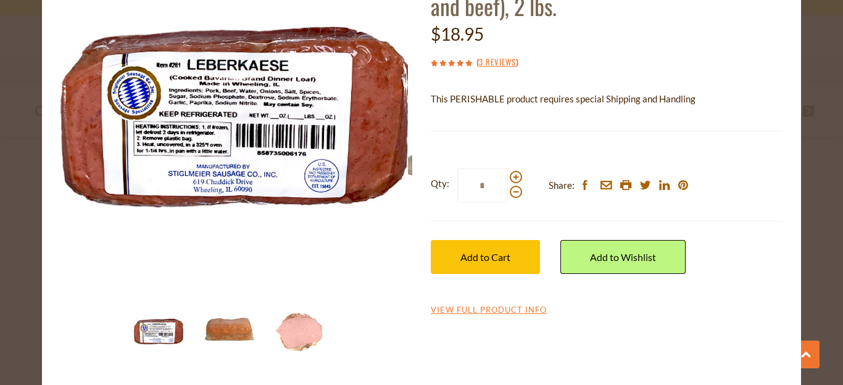 Image resolution: width=843 pixels, height=385 pixels. Describe the element at coordinates (497, 62) in the screenshot. I see `a: 3 Reviews` at that location.